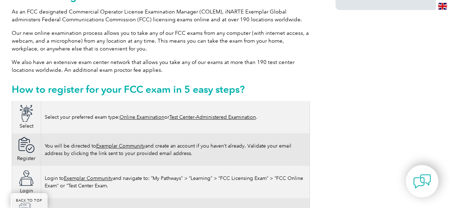  What do you see at coordinates (161, 16) in the screenshot?
I see `p: As an FCC designated Commercial Operator License Examination Manager (COLEM), iNARTE Exemplar Glo...` at bounding box center [161, 16].